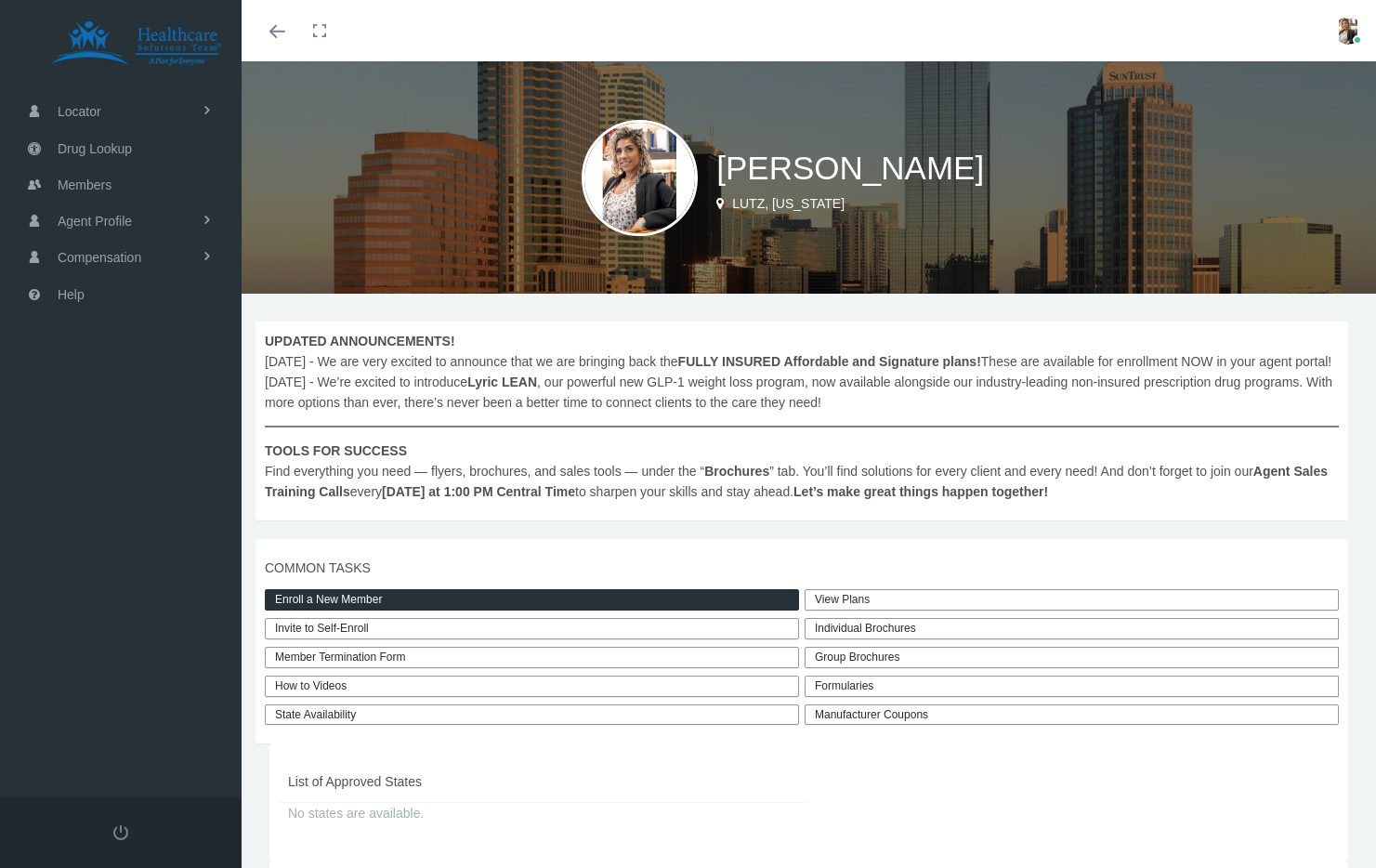  Describe the element at coordinates (829, 362) in the screenshot. I see `b: FULLY INSURED Affordable and Signature plans!` at that location.